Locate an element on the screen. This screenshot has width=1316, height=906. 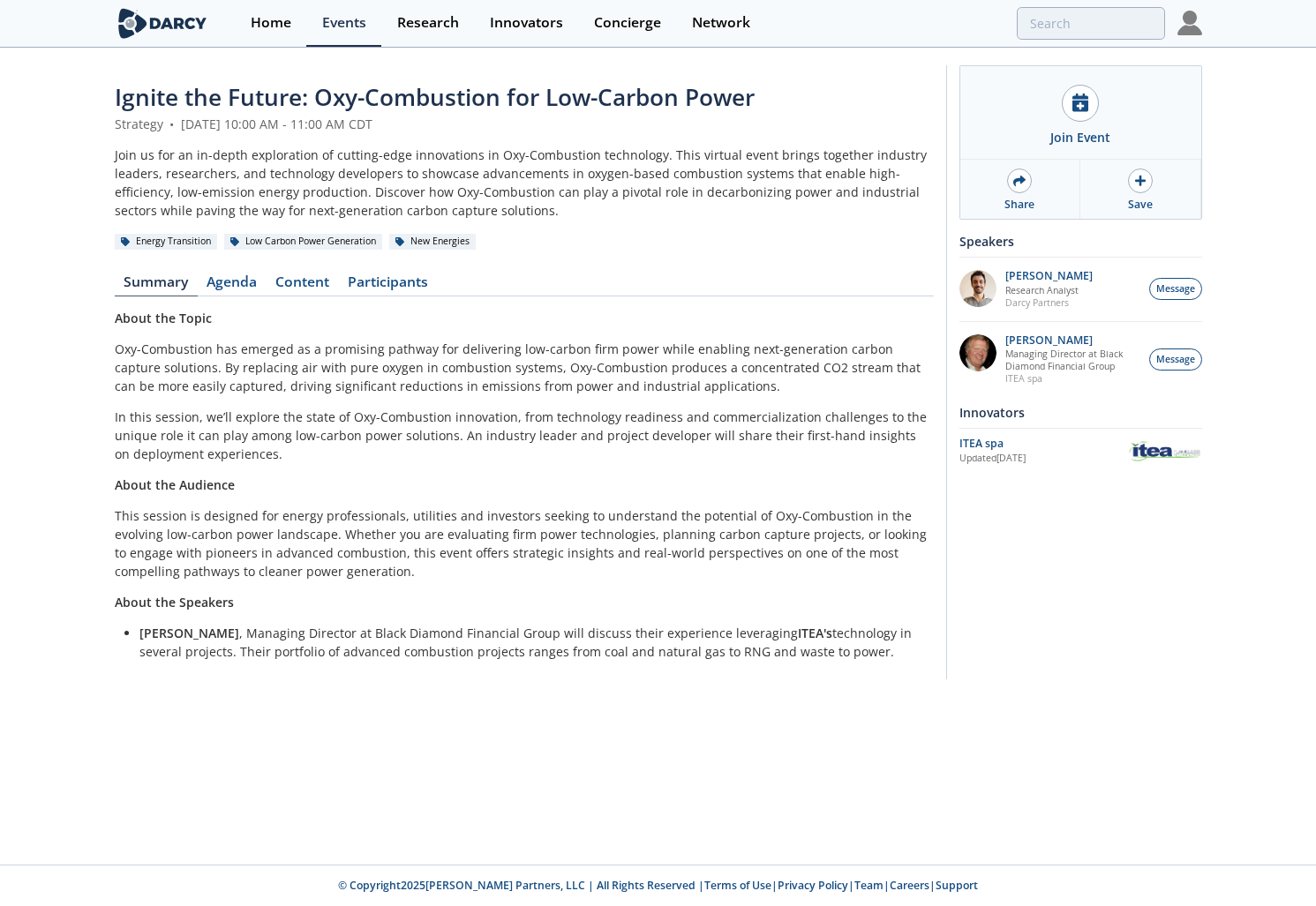
span: Ignite the Future: Oxy-Combustion for Low-Carbon Power is located at coordinates (434, 97).